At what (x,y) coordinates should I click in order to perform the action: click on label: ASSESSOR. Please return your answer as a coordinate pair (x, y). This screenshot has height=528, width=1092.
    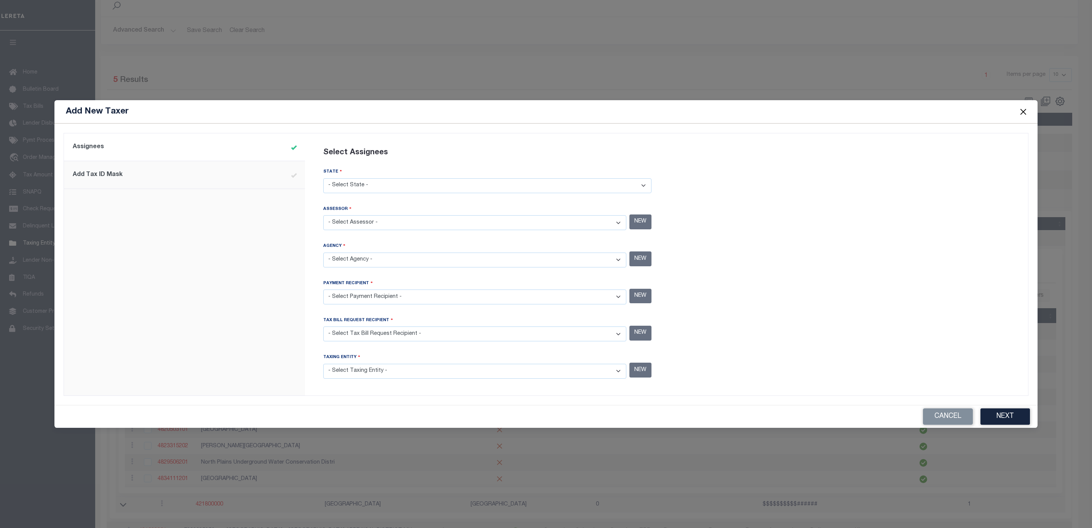
    Looking at the image, I should click on (337, 209).